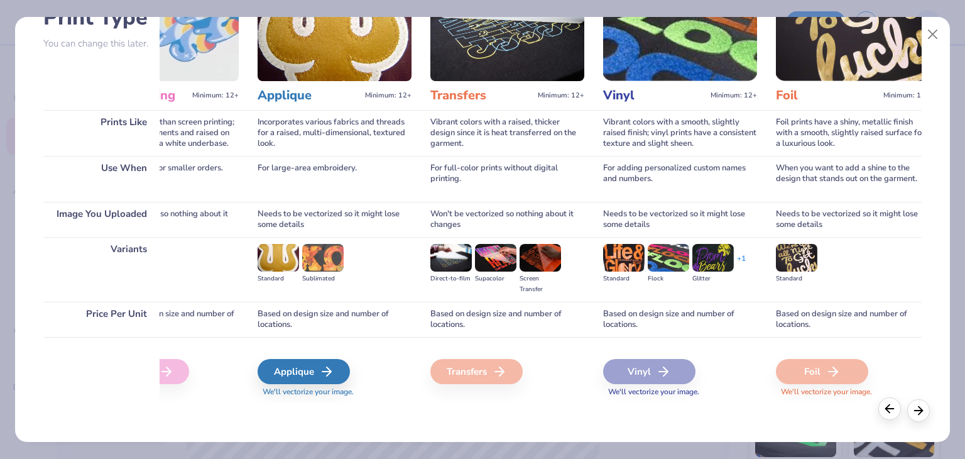 The width and height of the screenshot is (965, 459). Describe the element at coordinates (853, 178) in the screenshot. I see `div: When you want to add a shine to the design that stands out on the garment.` at that location.